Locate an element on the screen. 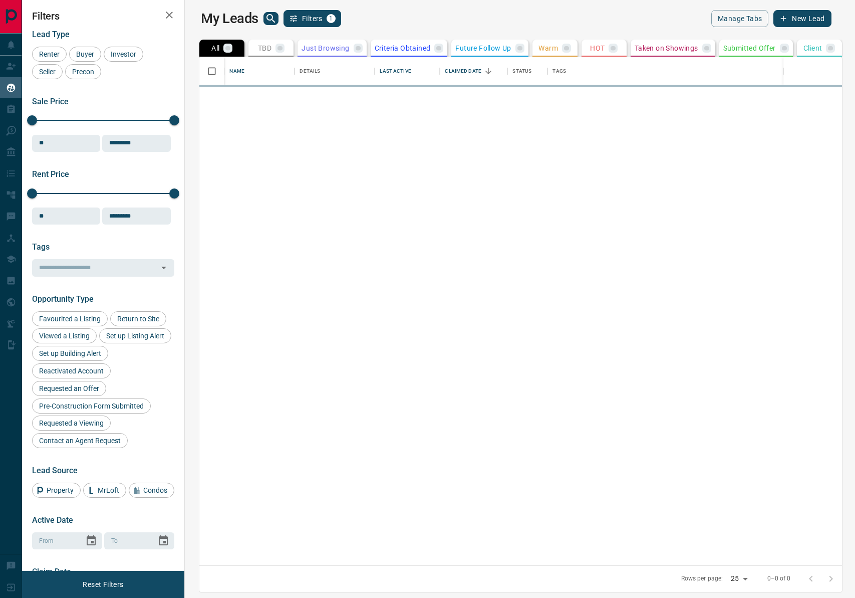  button: New Lead is located at coordinates (802, 19).